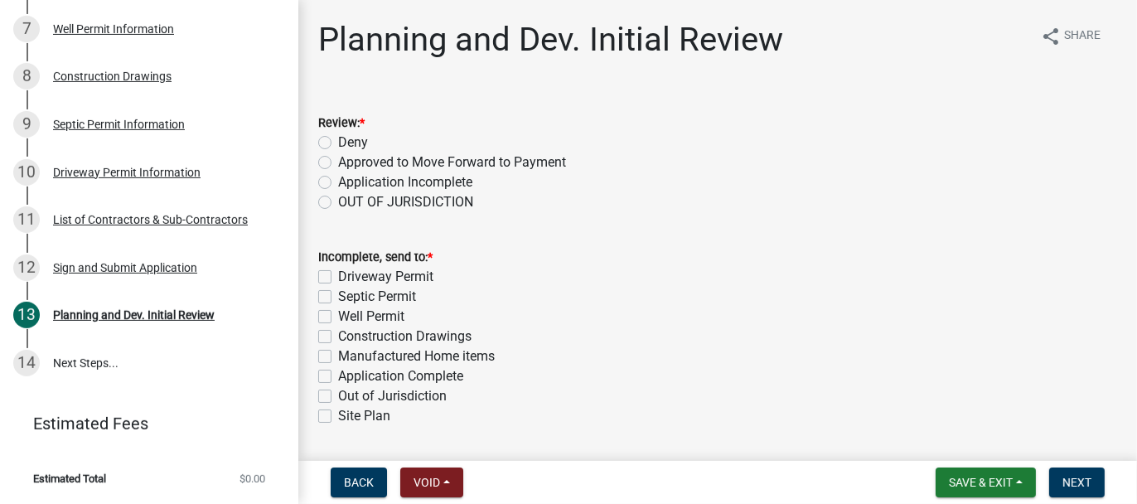 The width and height of the screenshot is (1137, 504). I want to click on label: Septic Permit, so click(377, 297).